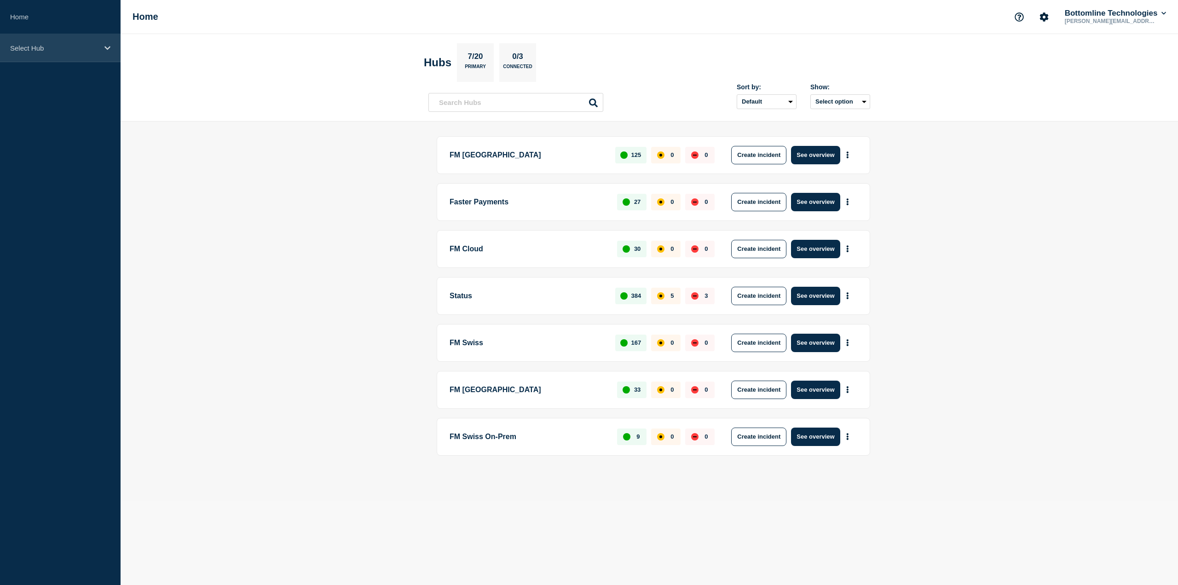  I want to click on p: Faster Payments, so click(528, 202).